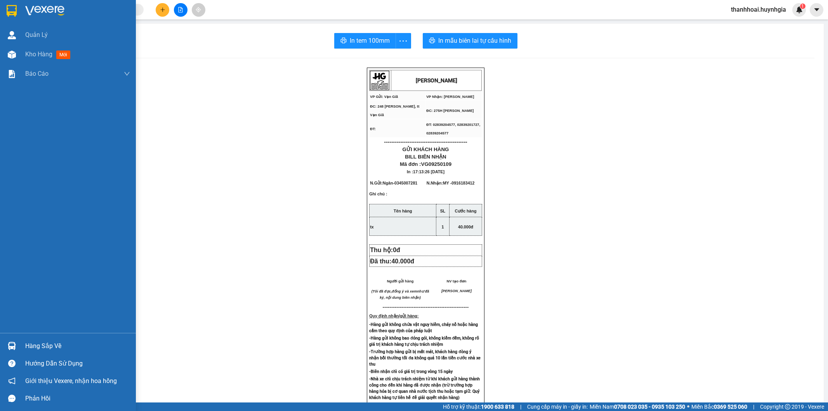 This screenshot has height=411, width=828. What do you see at coordinates (36, 35) in the screenshot?
I see `span: Quản Lý` at bounding box center [36, 35].